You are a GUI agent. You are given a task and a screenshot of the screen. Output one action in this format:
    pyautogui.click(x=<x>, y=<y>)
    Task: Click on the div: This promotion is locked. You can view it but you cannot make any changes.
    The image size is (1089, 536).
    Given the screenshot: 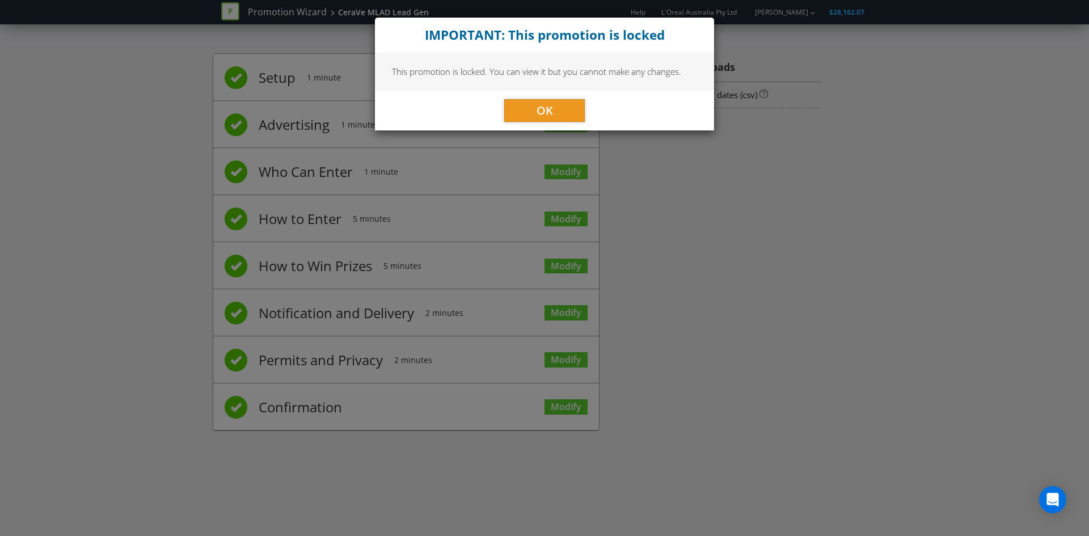 What is the action you would take?
    pyautogui.click(x=545, y=71)
    